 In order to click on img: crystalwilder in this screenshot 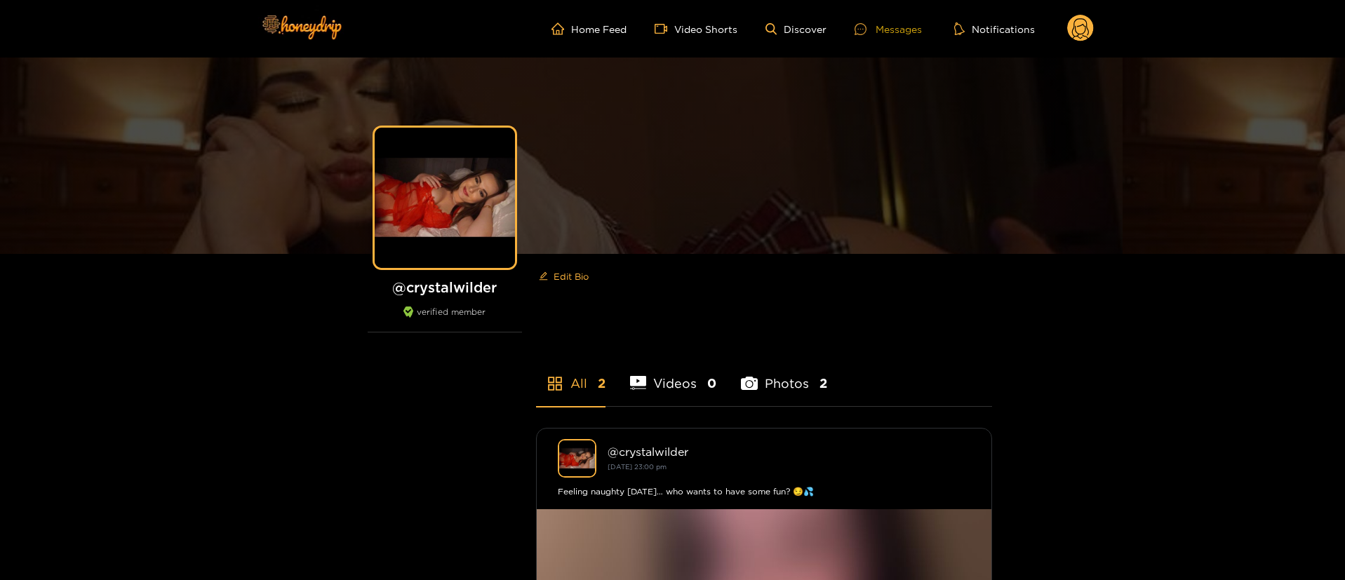, I will do `click(577, 458)`.